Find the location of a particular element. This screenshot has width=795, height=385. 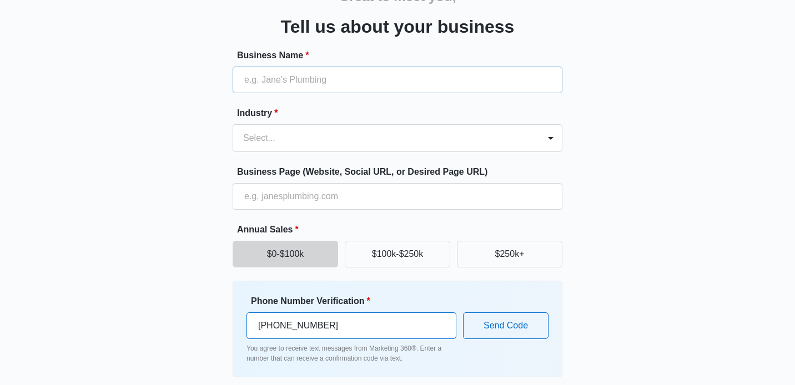

label: Annual Sales is located at coordinates (402, 230).